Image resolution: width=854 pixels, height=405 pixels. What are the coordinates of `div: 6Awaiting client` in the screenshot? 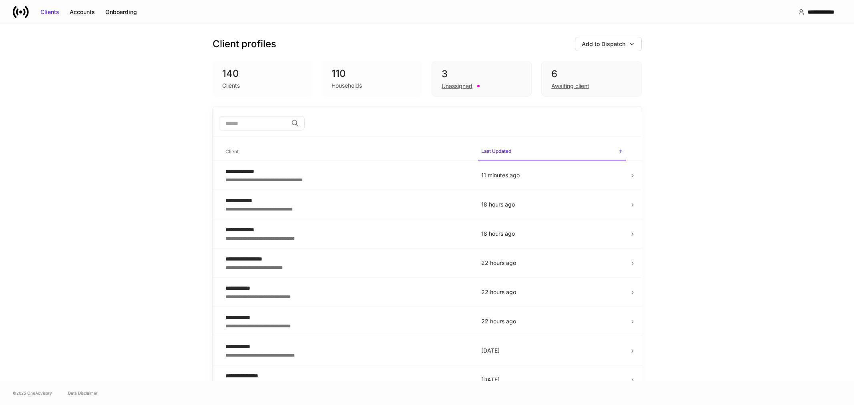 It's located at (592, 79).